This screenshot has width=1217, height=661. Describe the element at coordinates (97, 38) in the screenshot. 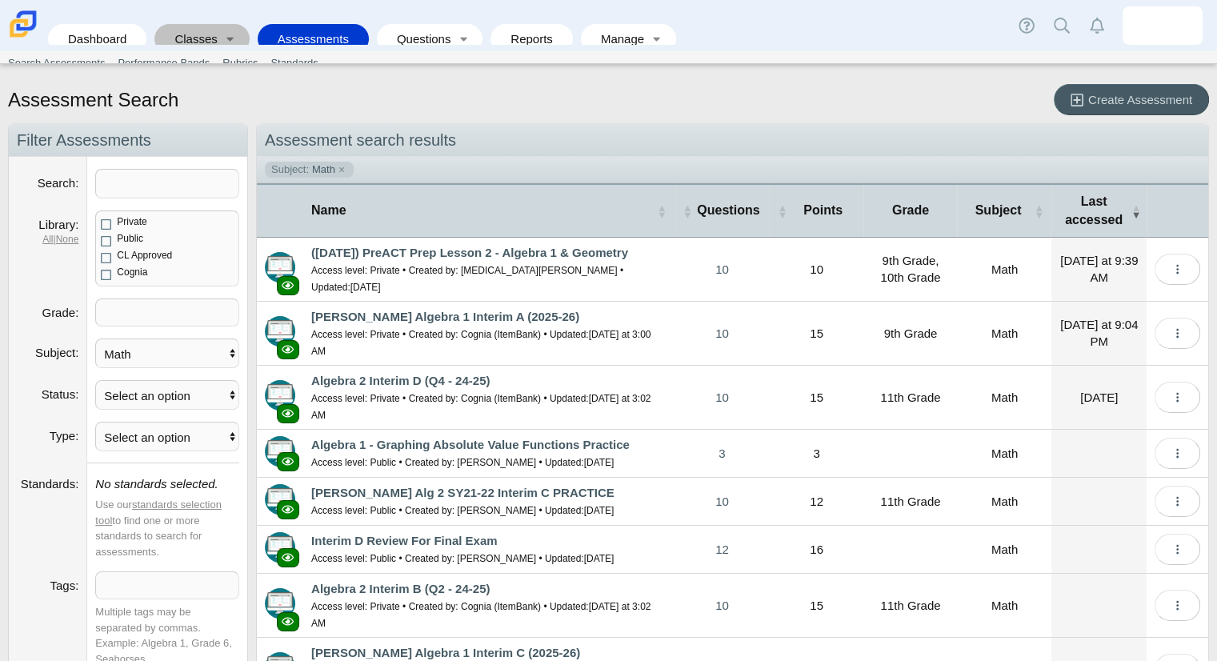

I see `a: Dashboard` at that location.